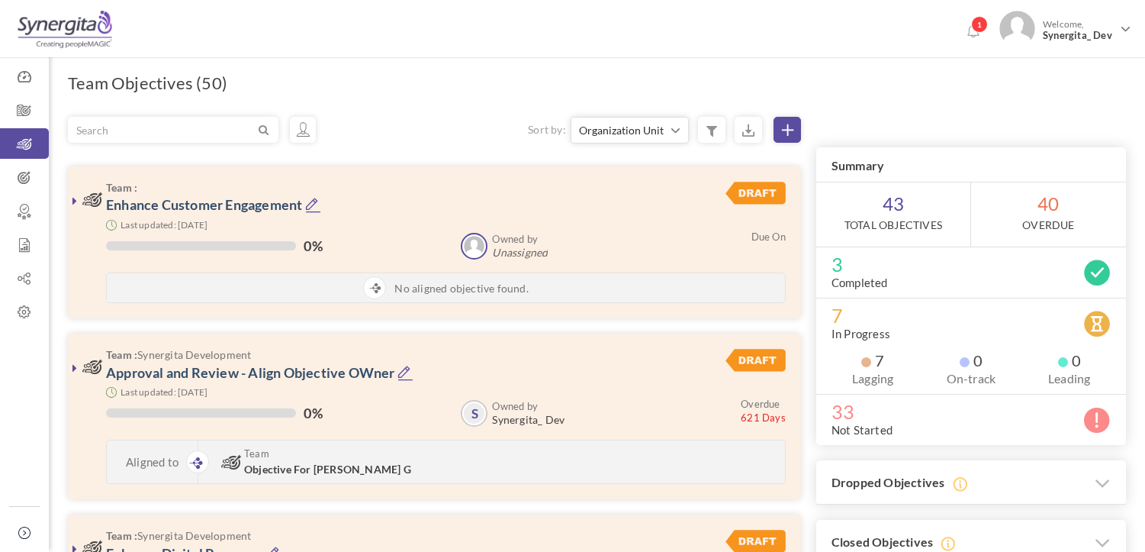 Image resolution: width=1145 pixels, height=552 pixels. What do you see at coordinates (712, 131) in the screenshot?
I see `i: Filter` at bounding box center [712, 131].